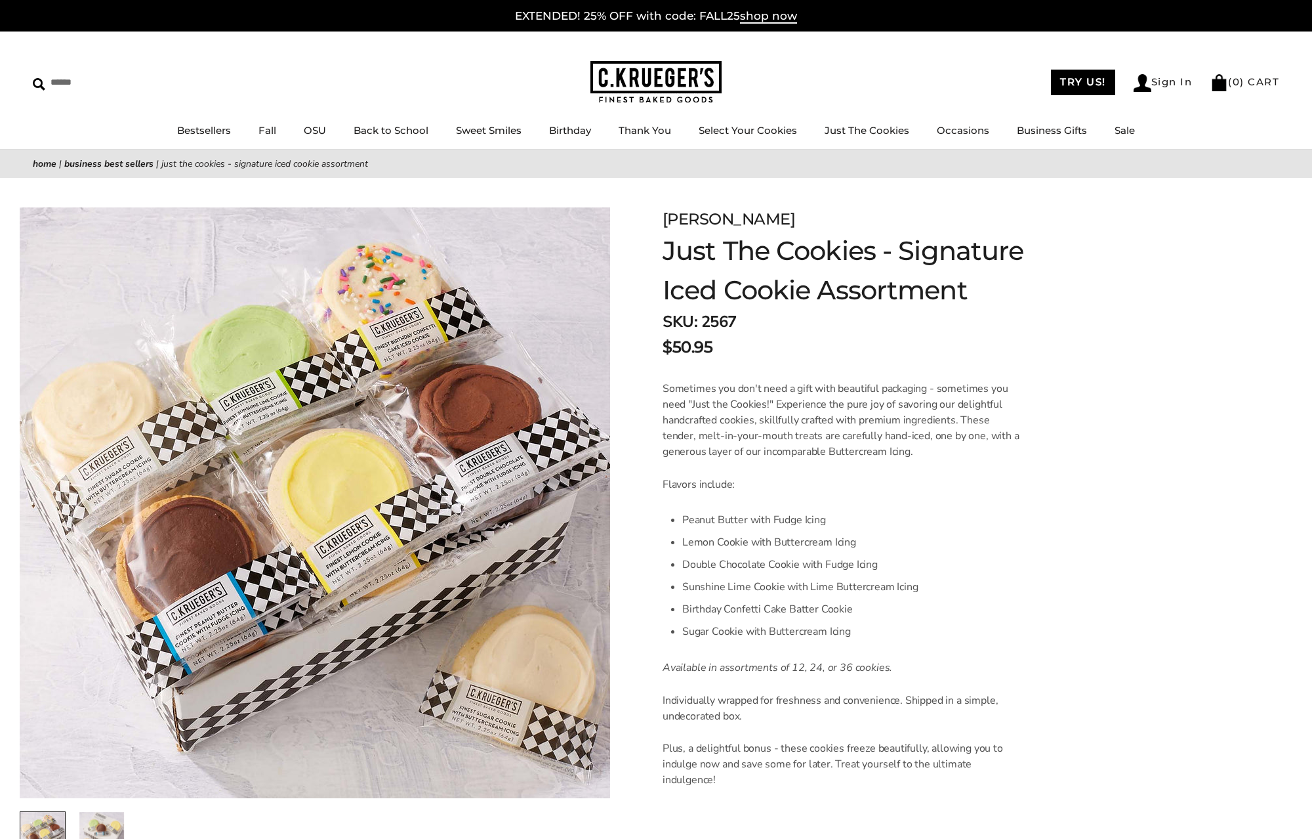  What do you see at coordinates (1083, 82) in the screenshot?
I see `a: TRY US!` at bounding box center [1083, 82].